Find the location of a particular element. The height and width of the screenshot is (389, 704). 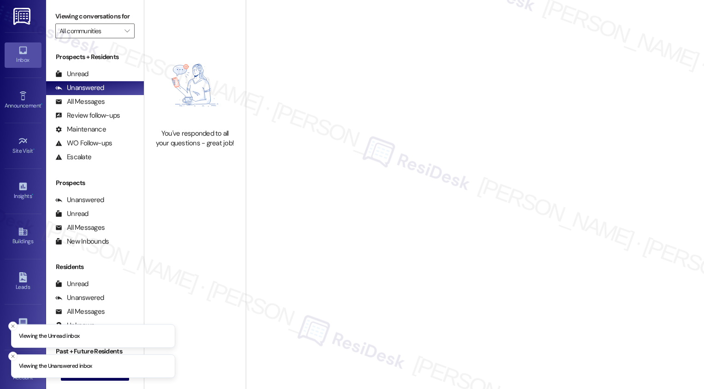

a: Templates • is located at coordinates (23, 327).